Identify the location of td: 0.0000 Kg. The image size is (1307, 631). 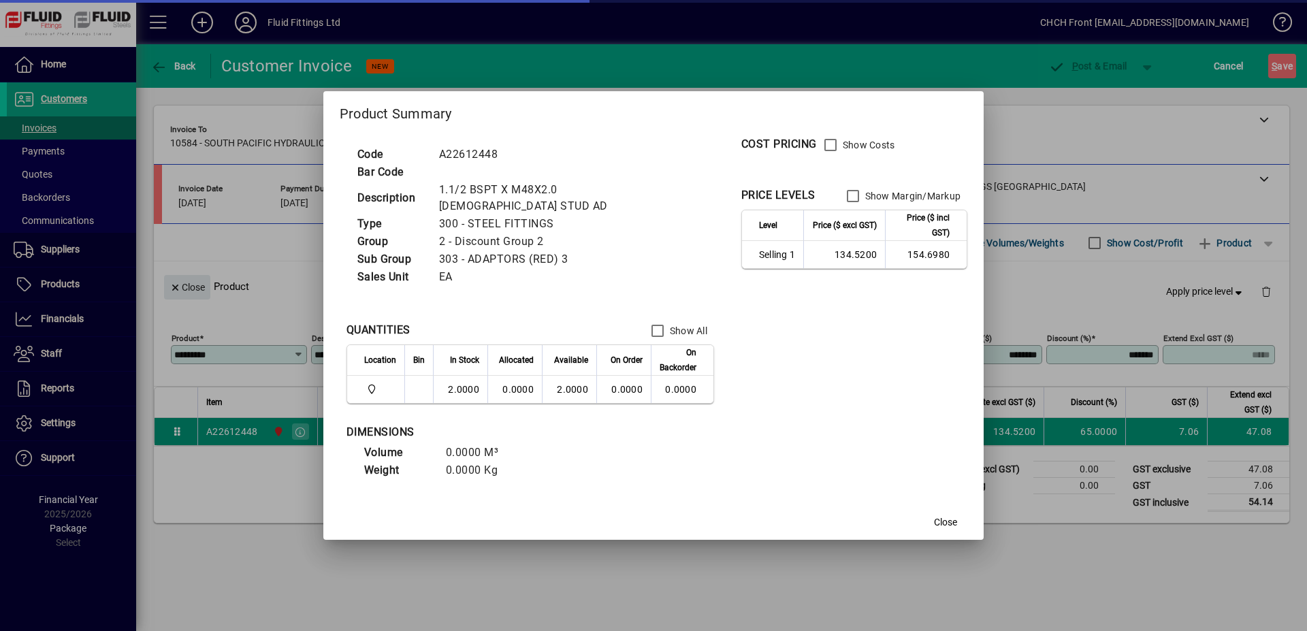
(480, 470).